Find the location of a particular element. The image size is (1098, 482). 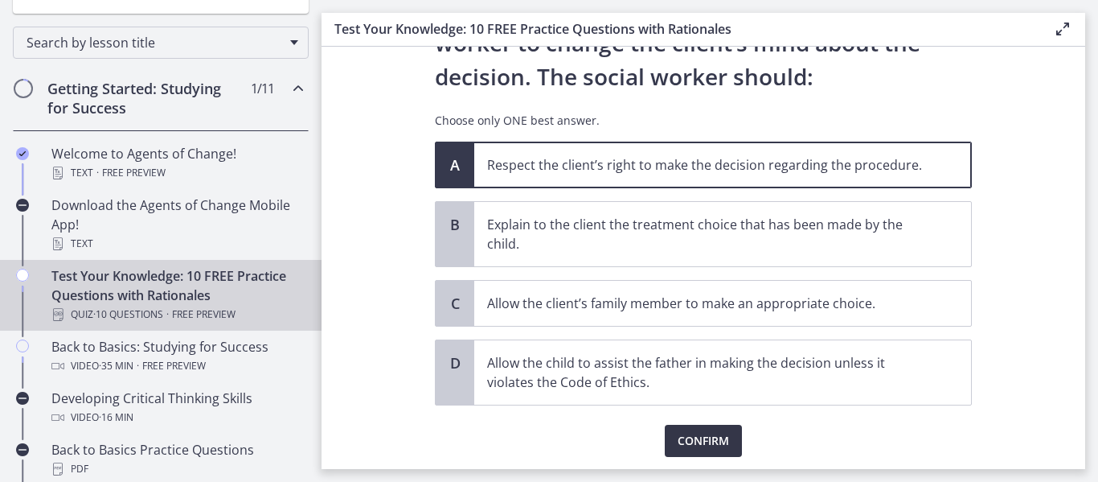

span: · 35 min is located at coordinates (116, 366).